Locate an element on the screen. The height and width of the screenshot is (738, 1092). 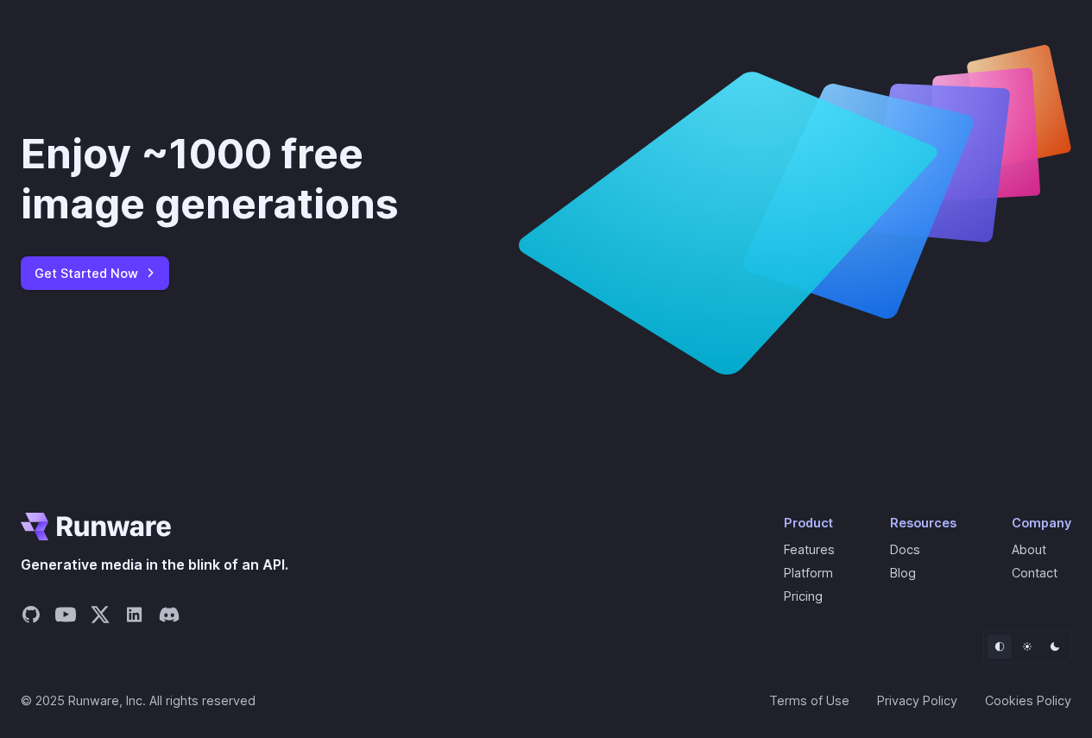
a: Pricing is located at coordinates (803, 596).